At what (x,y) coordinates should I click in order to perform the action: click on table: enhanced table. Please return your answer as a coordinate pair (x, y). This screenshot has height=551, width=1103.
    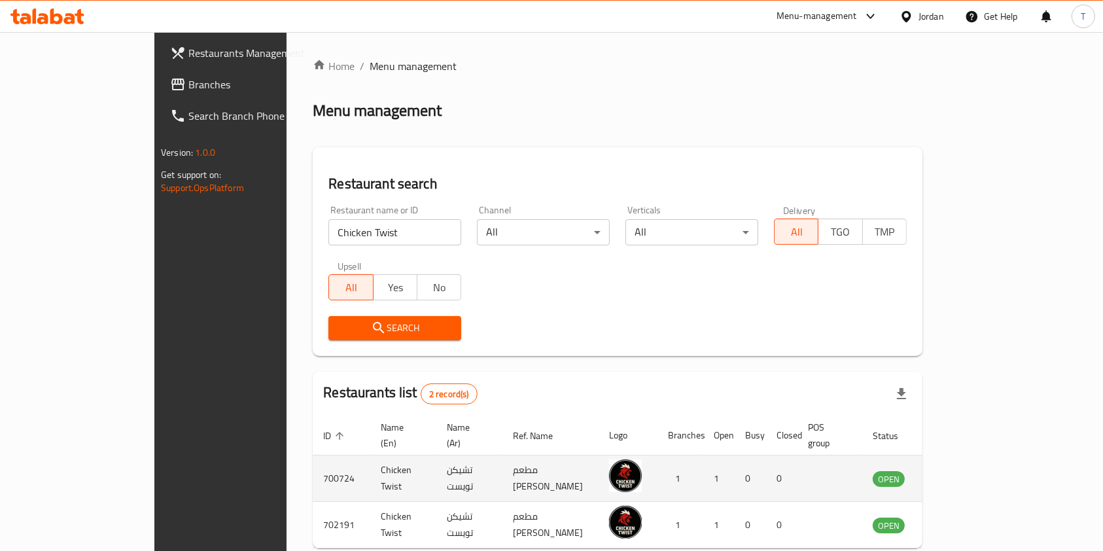
    Looking at the image, I should click on (644, 481).